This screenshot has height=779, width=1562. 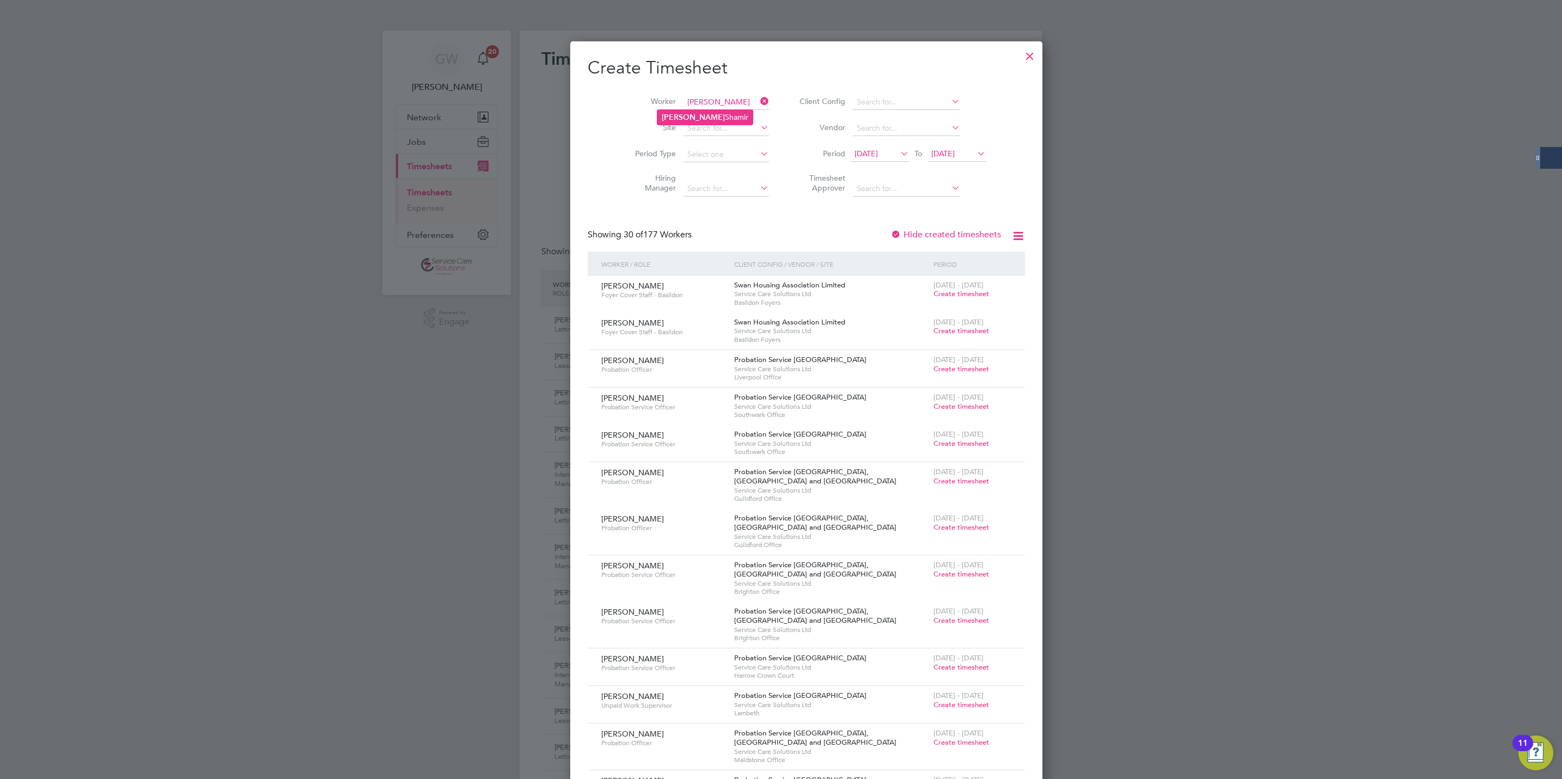 I want to click on label: Vendor, so click(x=821, y=127).